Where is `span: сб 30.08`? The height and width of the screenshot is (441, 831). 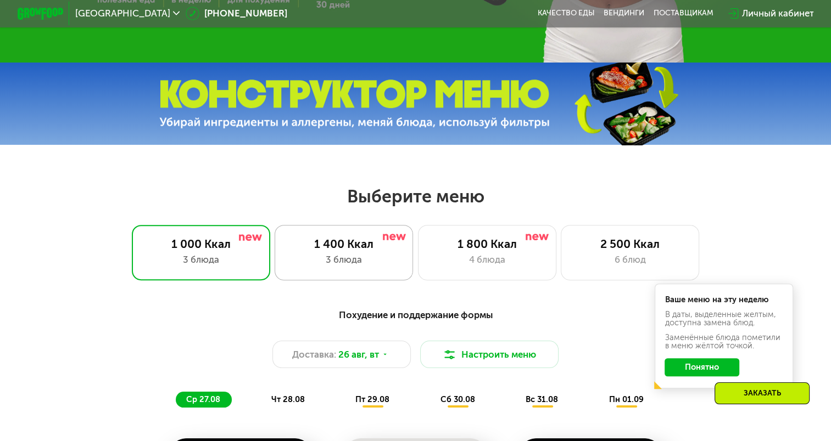 span: сб 30.08 is located at coordinates (457, 400).